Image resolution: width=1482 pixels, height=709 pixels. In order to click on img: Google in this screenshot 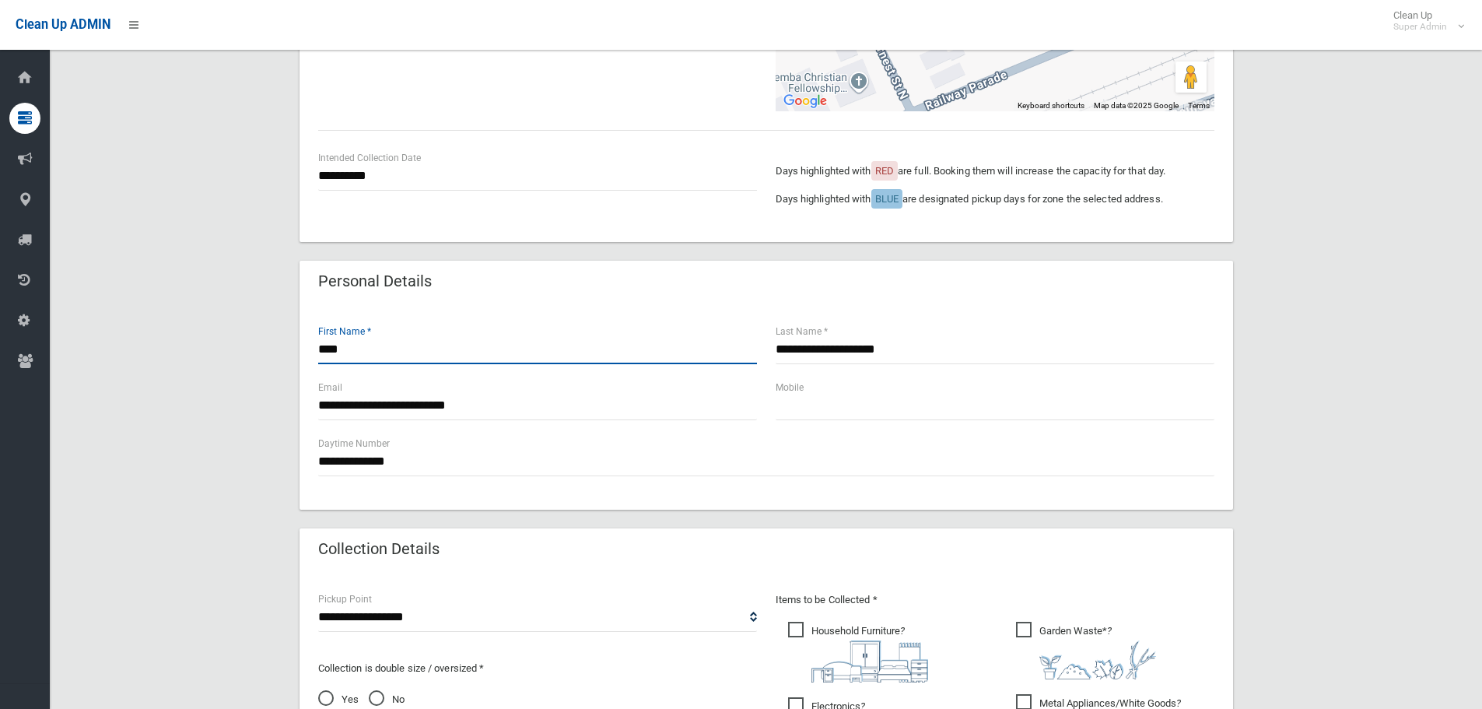, I will do `click(805, 101)`.